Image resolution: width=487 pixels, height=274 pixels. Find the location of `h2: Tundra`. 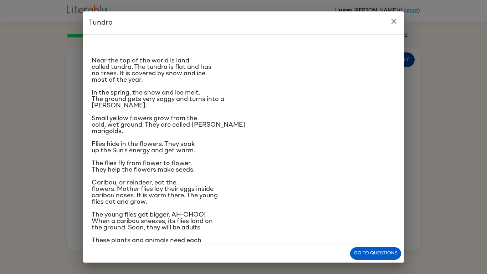

h2: Tundra is located at coordinates (243, 23).